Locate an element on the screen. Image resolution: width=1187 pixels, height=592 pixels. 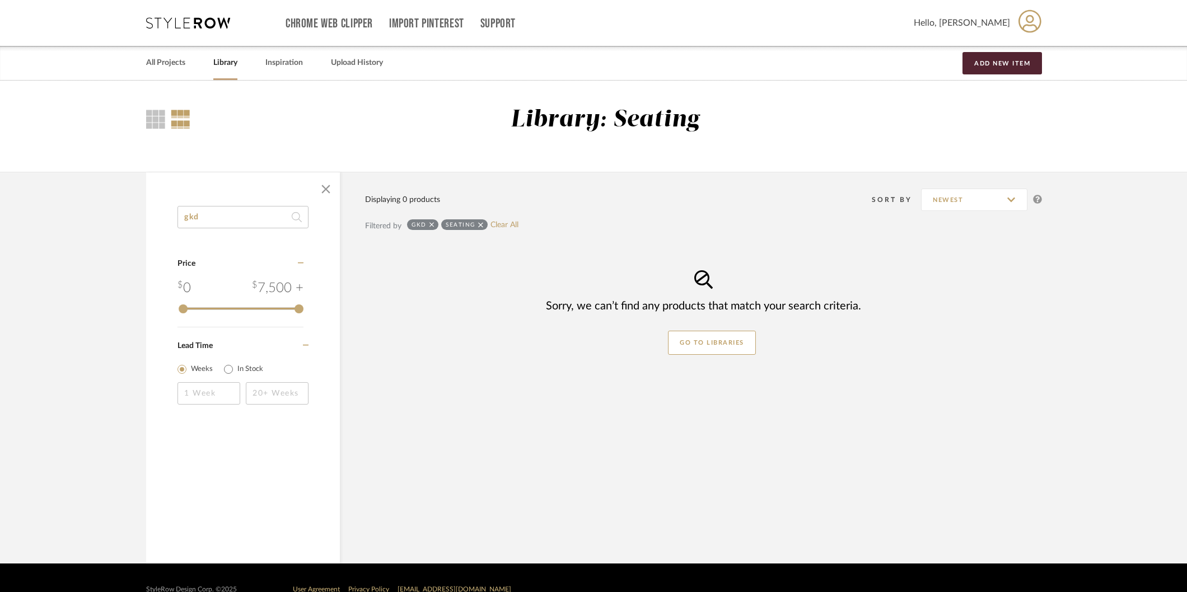
label: In Stock is located at coordinates (250, 370).